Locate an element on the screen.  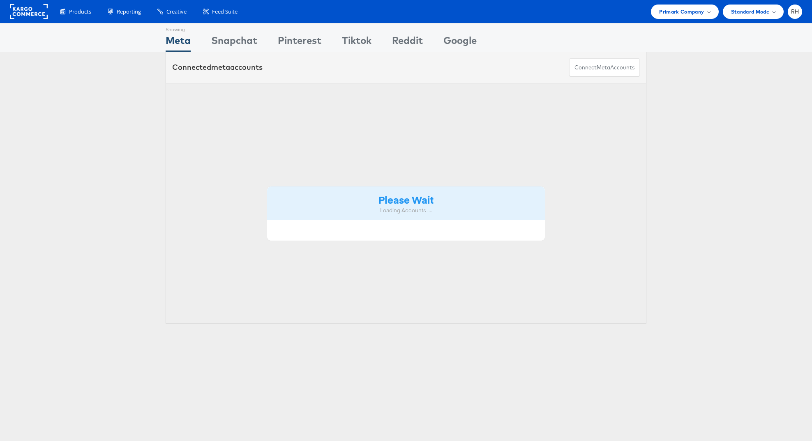
button: ConnectmetaAccounts is located at coordinates (604, 67).